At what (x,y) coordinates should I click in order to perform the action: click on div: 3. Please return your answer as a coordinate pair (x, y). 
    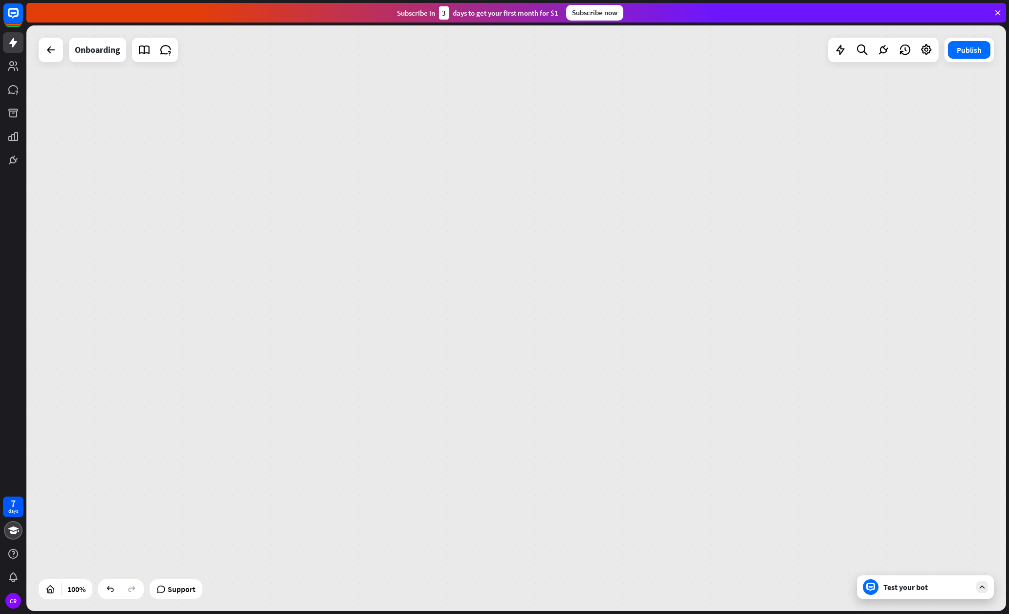
    Looking at the image, I should click on (444, 13).